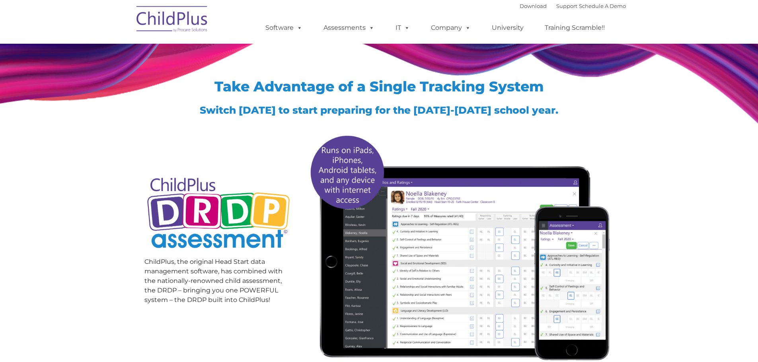  Describe the element at coordinates (213, 281) in the screenshot. I see `span: ChildPlus, the original Head Start data management software, has combined with the nationally-ren...` at that location.